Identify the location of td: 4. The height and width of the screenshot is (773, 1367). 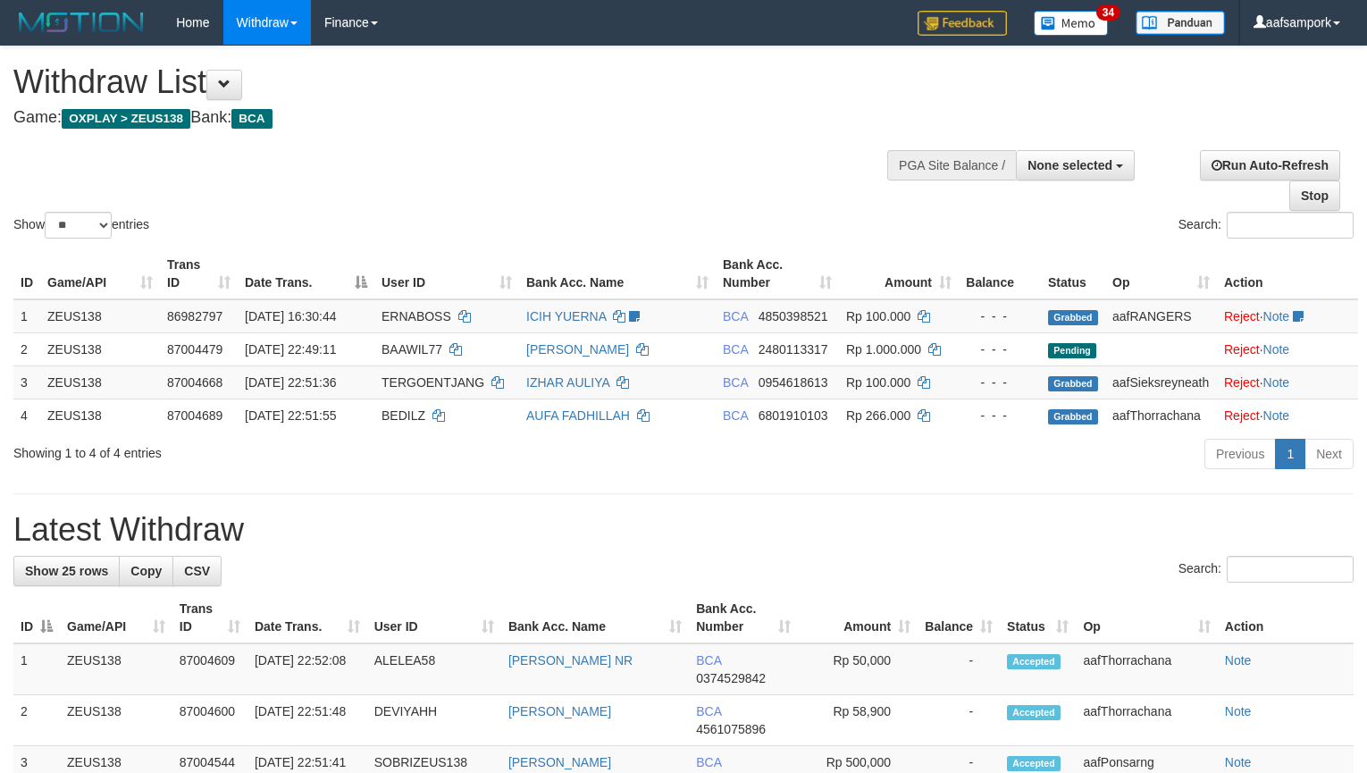
(27, 414).